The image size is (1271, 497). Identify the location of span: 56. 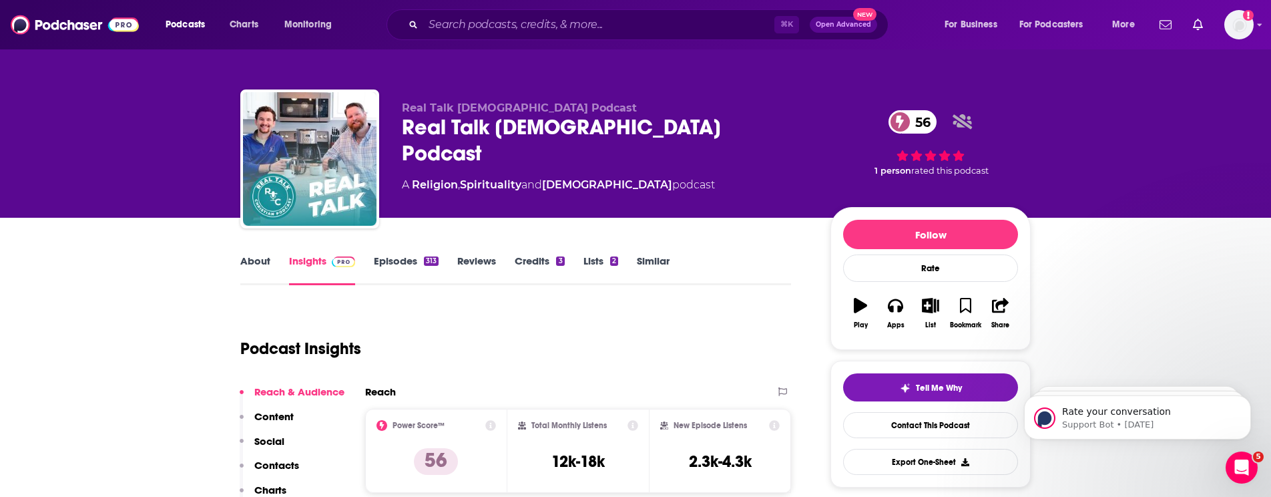
(919, 121).